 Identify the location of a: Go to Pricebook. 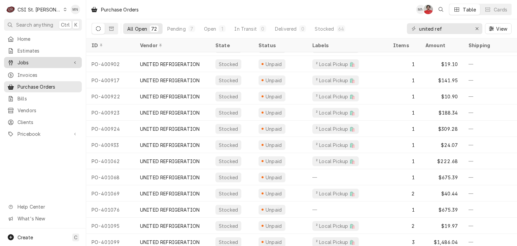
(43, 134).